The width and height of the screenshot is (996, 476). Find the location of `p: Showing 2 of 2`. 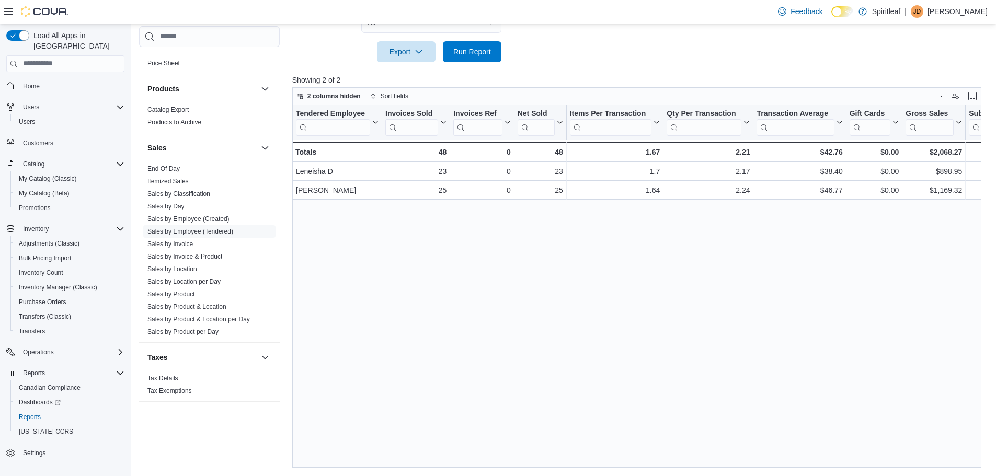

p: Showing 2 of 2 is located at coordinates (640, 80).